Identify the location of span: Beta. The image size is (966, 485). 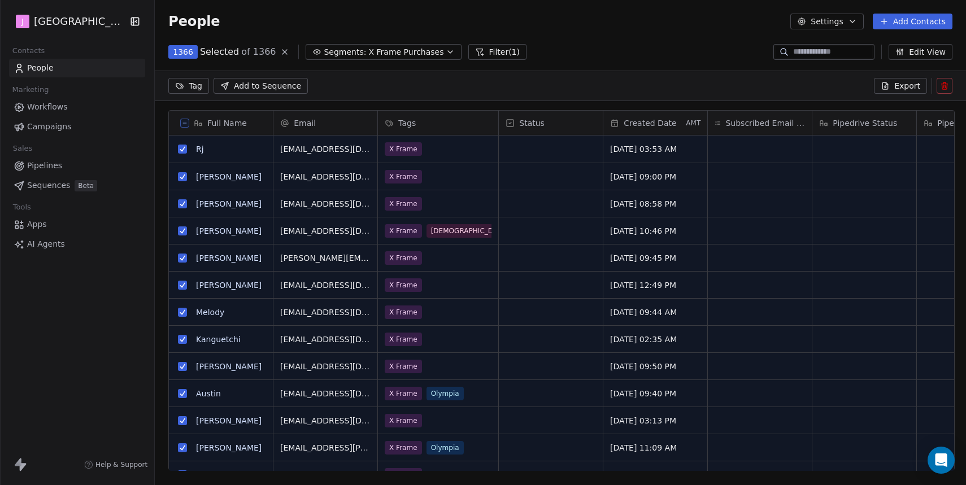
(86, 186).